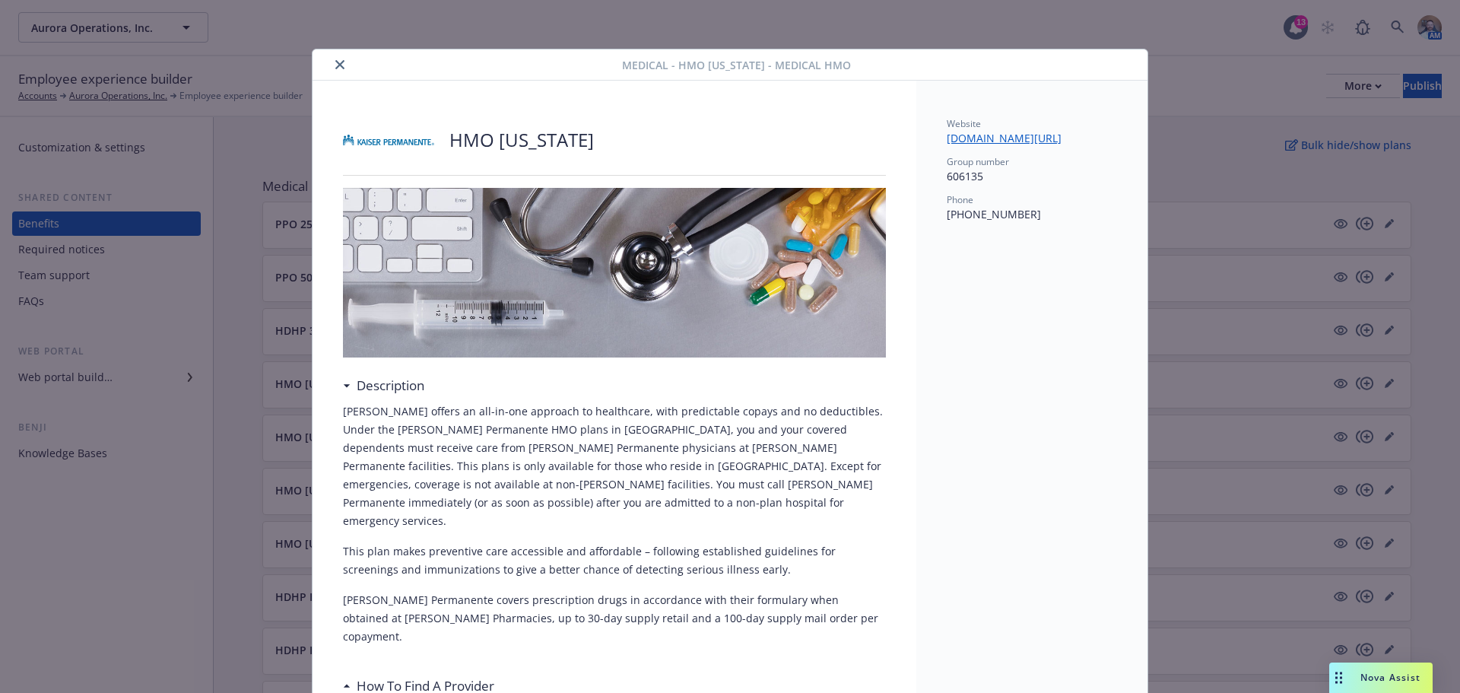 The image size is (1460, 693). Describe the element at coordinates (1339, 678) in the screenshot. I see `div: Drag to move` at that location.